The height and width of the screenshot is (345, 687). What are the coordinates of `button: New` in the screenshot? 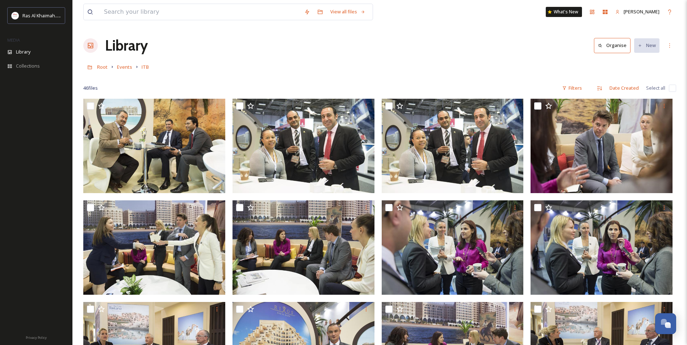 It's located at (646, 45).